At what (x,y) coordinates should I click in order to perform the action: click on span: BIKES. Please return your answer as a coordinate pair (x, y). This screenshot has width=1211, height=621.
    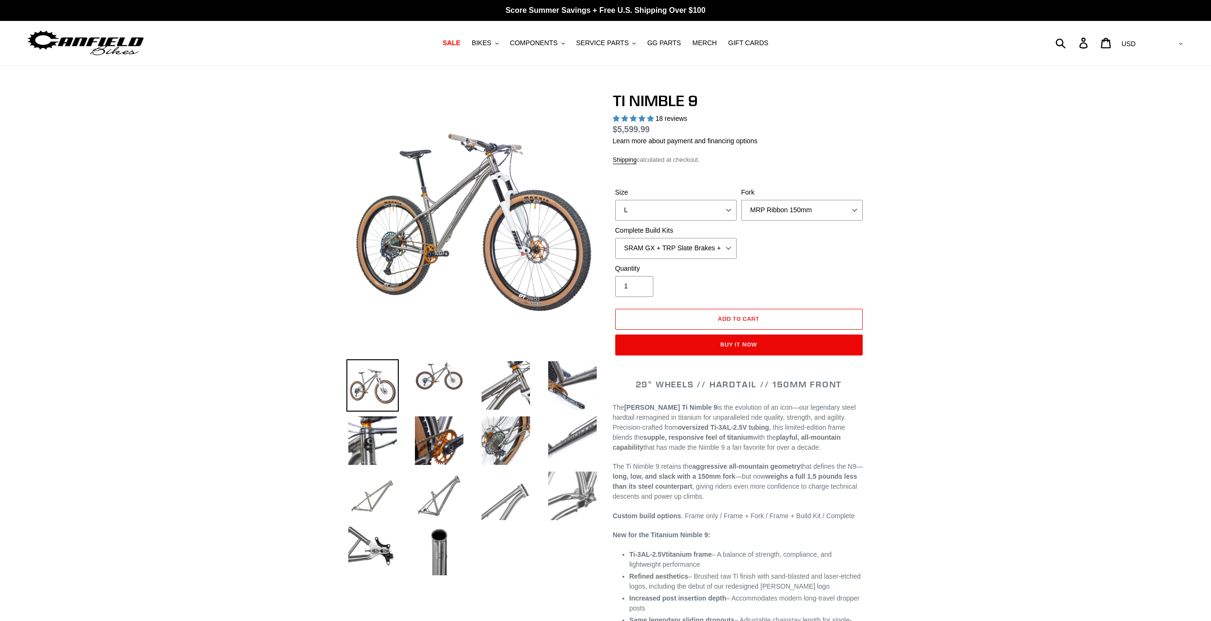
    Looking at the image, I should click on (481, 43).